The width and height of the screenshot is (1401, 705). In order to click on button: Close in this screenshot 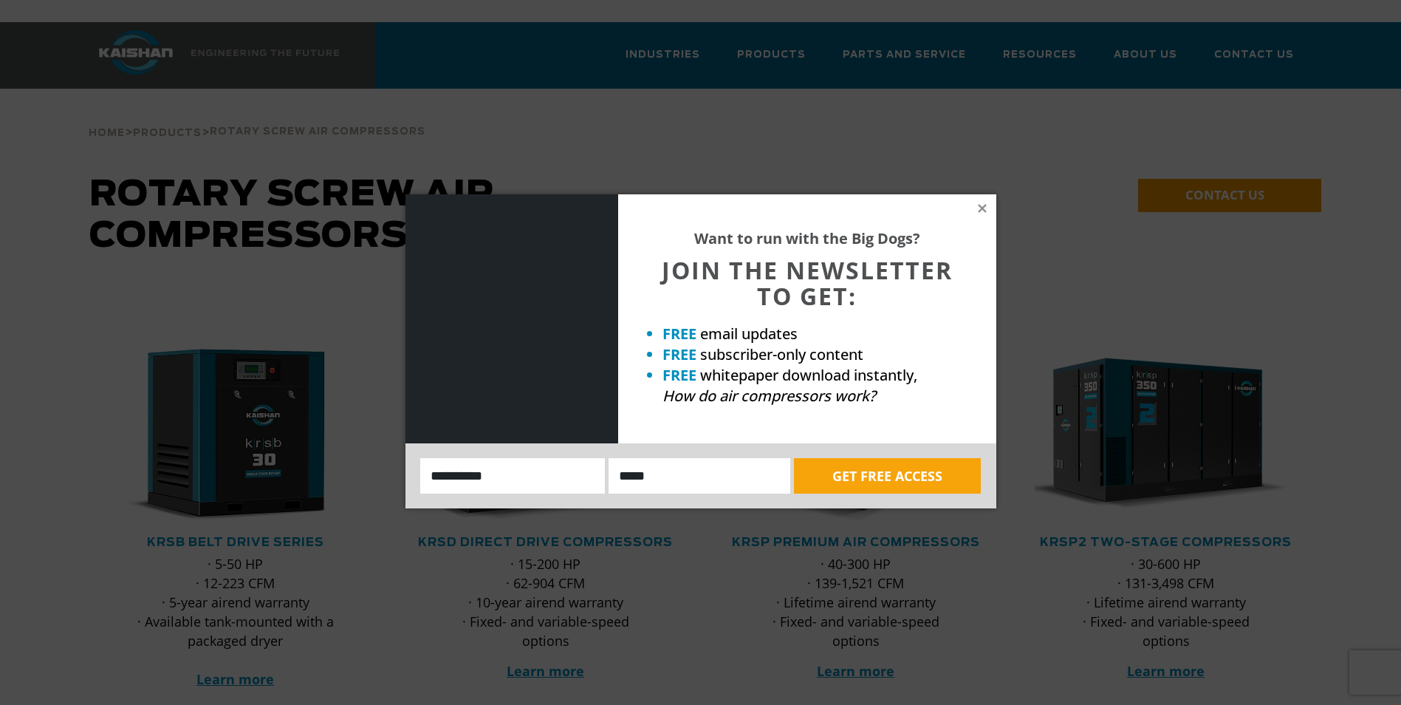, I will do `click(982, 208)`.